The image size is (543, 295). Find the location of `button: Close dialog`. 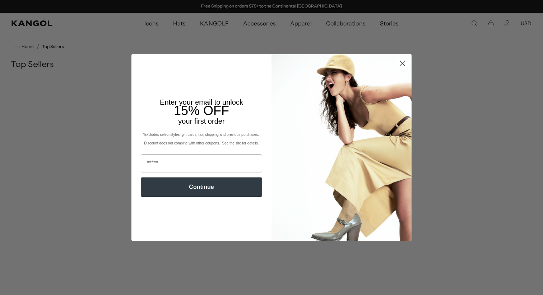

button: Close dialog is located at coordinates (402, 63).